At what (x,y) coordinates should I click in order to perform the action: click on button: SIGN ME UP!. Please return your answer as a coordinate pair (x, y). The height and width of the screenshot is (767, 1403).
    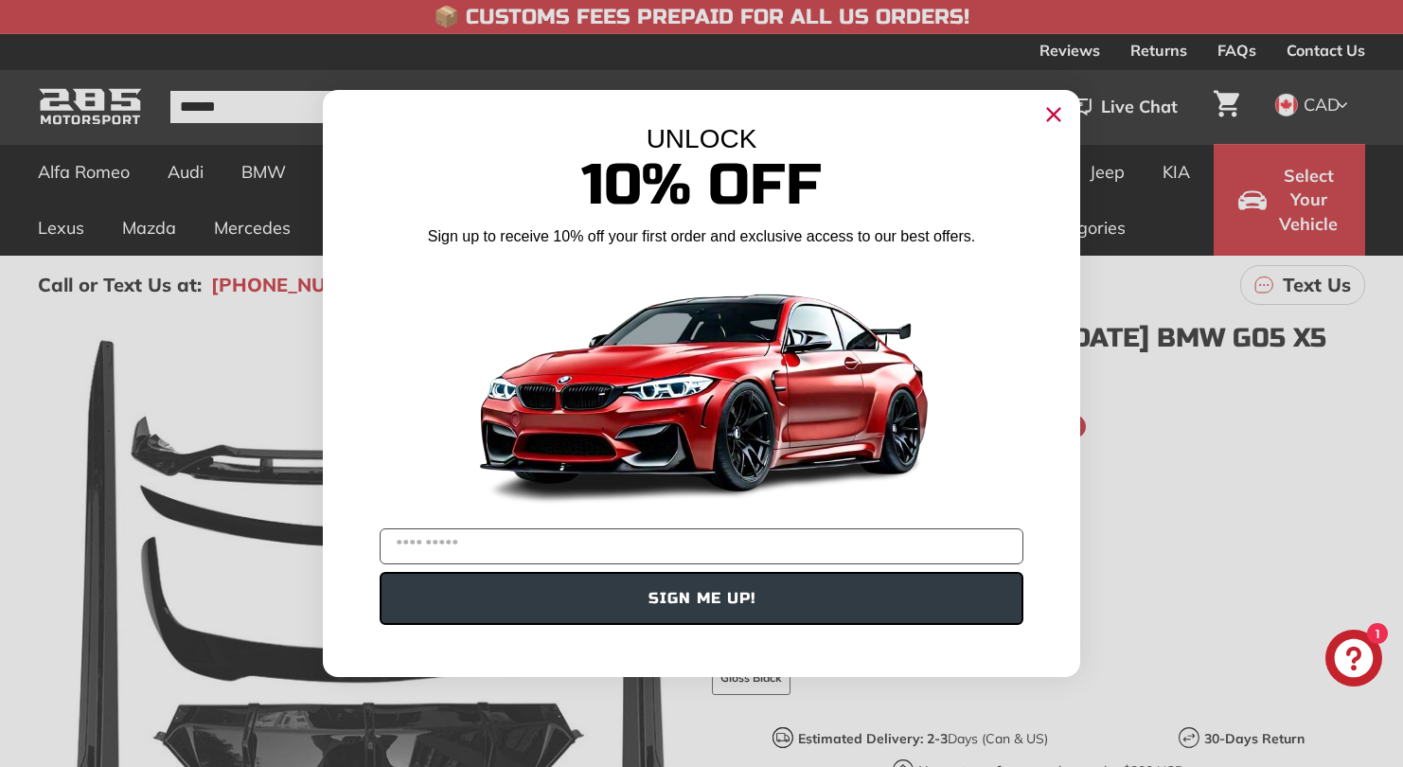
    Looking at the image, I should click on (702, 598).